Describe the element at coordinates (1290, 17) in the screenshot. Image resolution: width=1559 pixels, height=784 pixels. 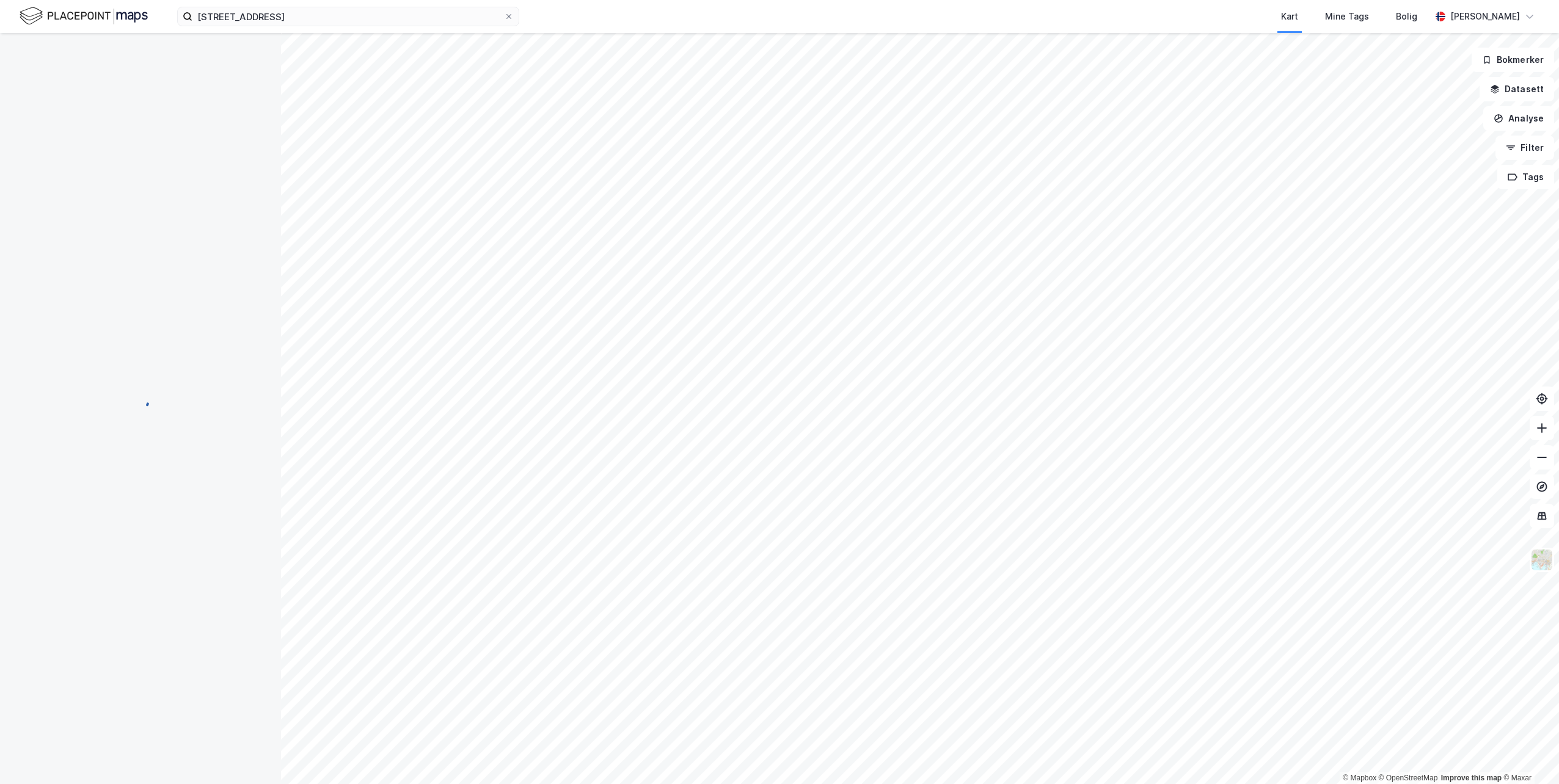
I see `div: Kart` at that location.